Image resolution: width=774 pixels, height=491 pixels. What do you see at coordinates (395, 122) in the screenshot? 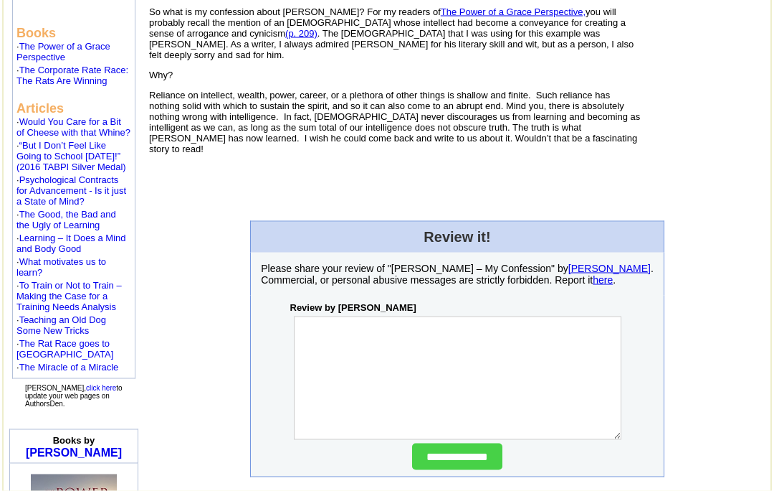
I see `p: Reliance on intellect, wealth, power, career, or a plethora of other things is shallow and finite...` at bounding box center [395, 122].